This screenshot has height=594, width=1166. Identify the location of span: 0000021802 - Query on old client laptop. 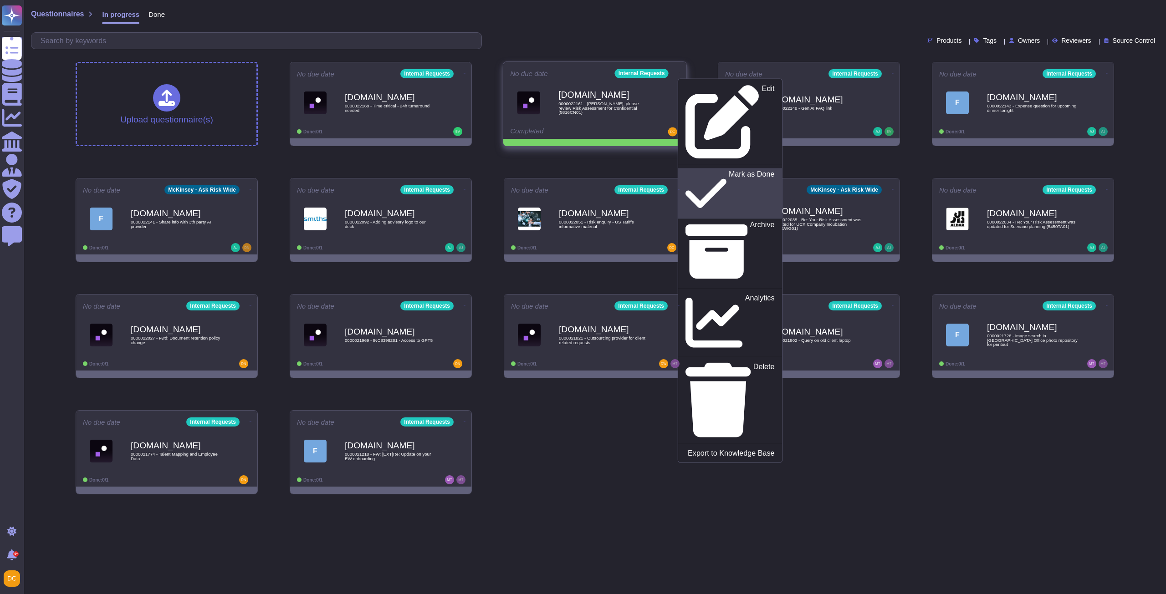
(818, 341).